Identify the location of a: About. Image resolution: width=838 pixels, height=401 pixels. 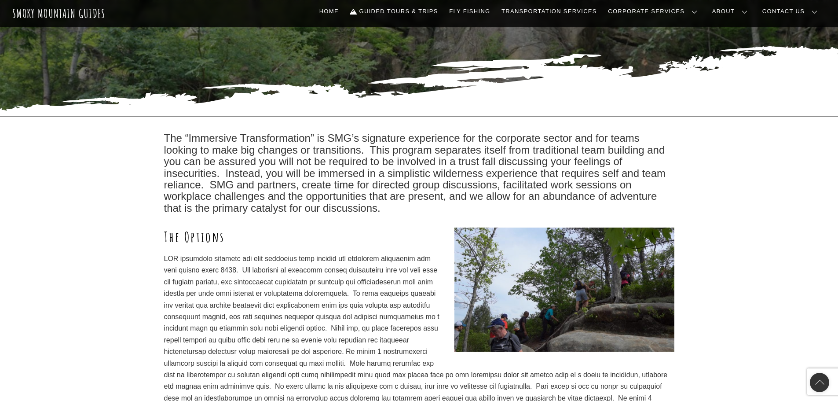
(732, 11).